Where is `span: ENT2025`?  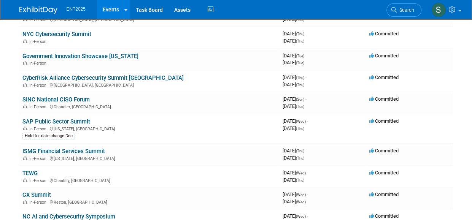 span: ENT2025 is located at coordinates (76, 9).